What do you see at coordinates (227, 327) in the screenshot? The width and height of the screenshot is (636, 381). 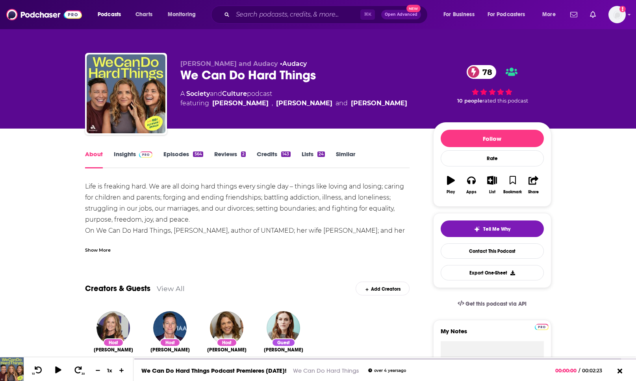 I see `img: Amanda Doyle` at bounding box center [227, 327].